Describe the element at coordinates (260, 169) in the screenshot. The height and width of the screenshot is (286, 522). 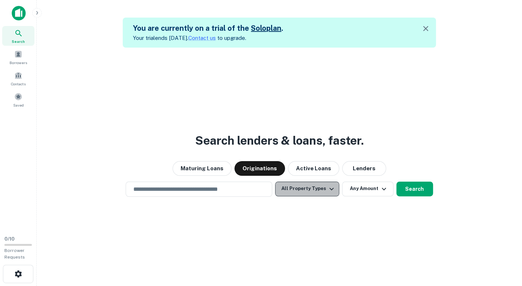
I see `button: Originations` at that location.